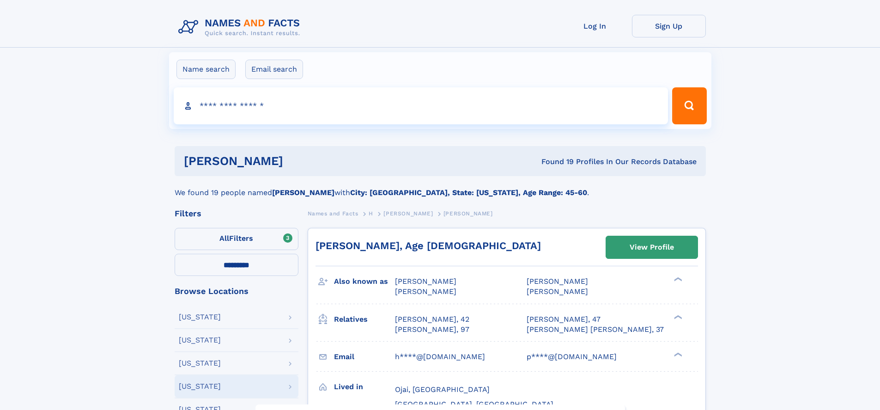  Describe the element at coordinates (595, 26) in the screenshot. I see `a: Log In` at that location.